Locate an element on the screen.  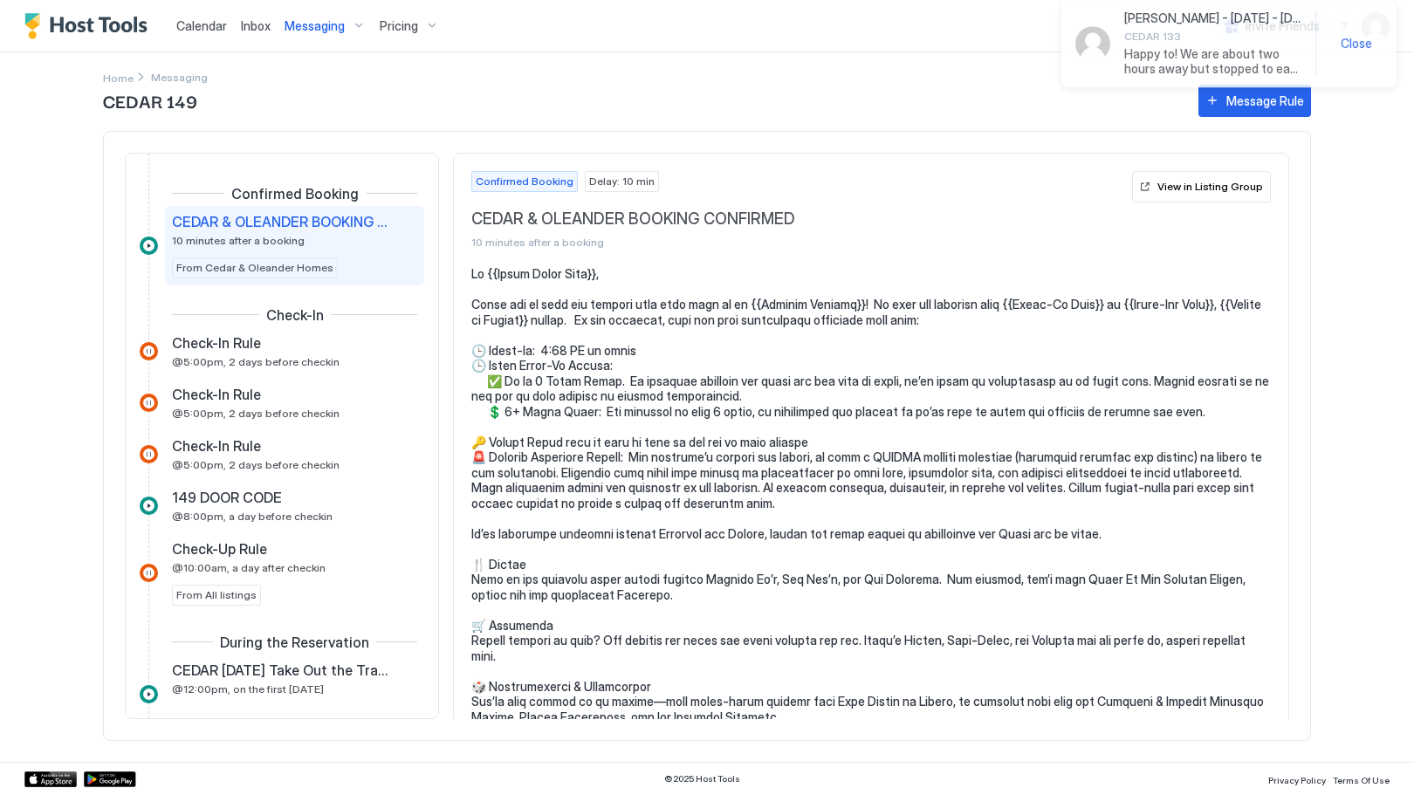
span: Privacy Policy is located at coordinates (1297, 780).